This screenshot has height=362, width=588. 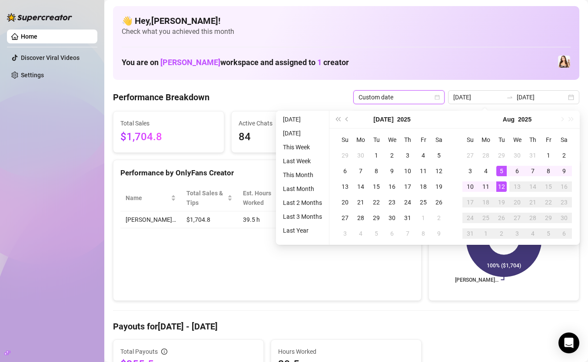 I want to click on span: Custom date, so click(x=399, y=97).